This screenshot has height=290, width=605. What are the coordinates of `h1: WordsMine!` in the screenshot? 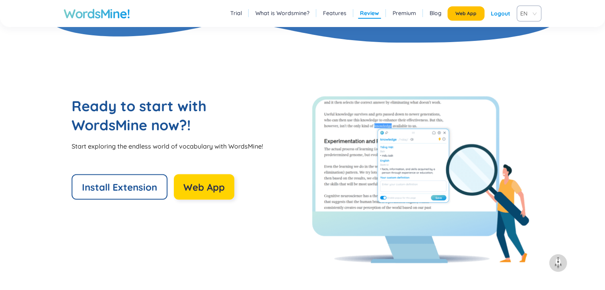 It's located at (97, 14).